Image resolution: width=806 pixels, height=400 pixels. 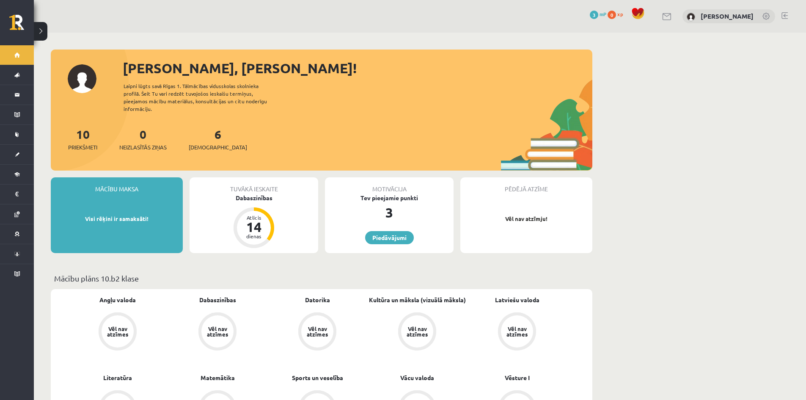 What do you see at coordinates (322, 278) in the screenshot?
I see `p: Mācību plāns 10.b2 klase` at bounding box center [322, 278].